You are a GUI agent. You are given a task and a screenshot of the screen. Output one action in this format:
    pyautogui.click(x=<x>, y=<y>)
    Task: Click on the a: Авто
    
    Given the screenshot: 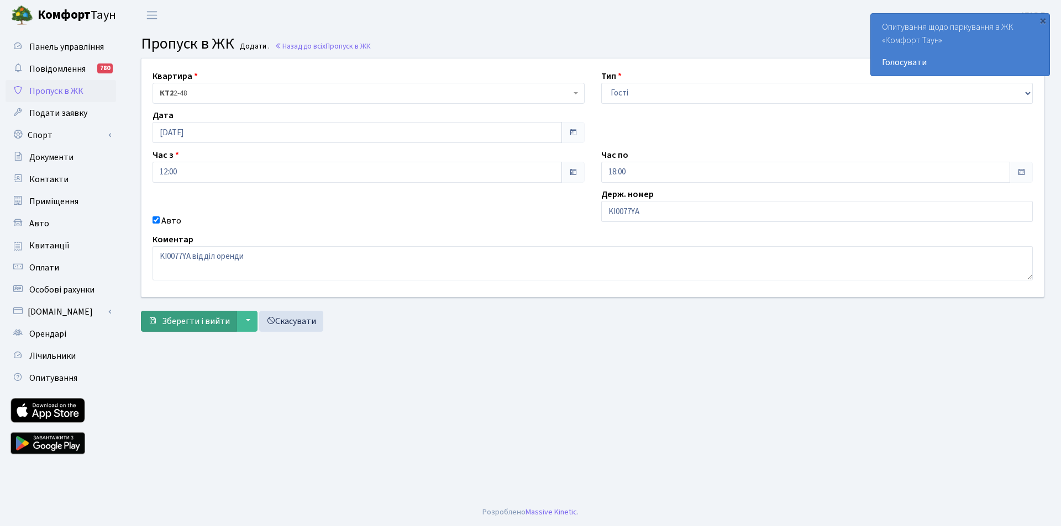 What is the action you would take?
    pyautogui.click(x=61, y=224)
    